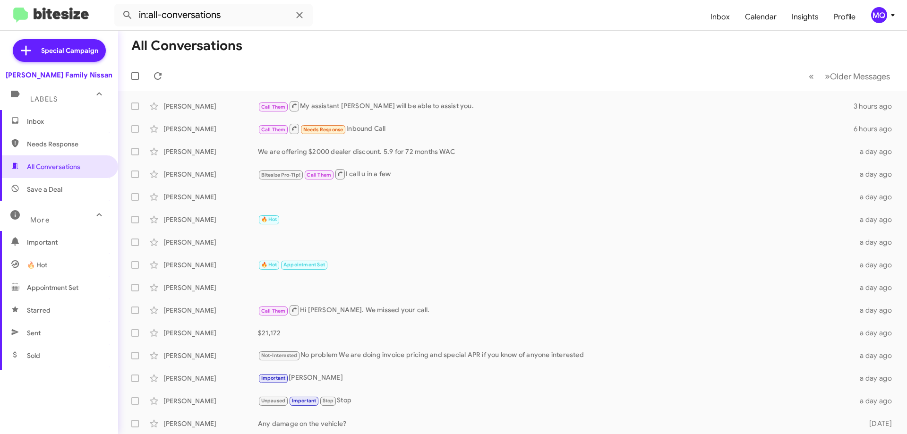 Image resolution: width=907 pixels, height=434 pixels. I want to click on span: More, so click(40, 220).